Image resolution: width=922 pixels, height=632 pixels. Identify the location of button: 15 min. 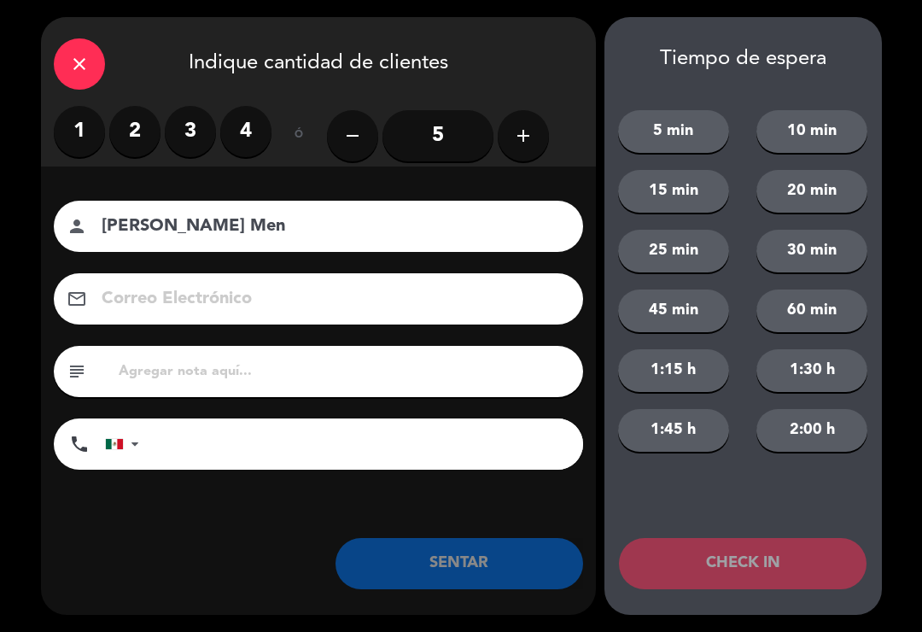
(674, 191).